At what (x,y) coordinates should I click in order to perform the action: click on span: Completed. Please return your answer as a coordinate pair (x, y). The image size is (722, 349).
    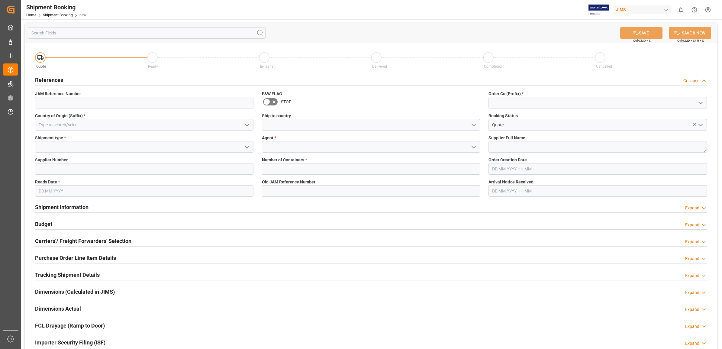
    Looking at the image, I should click on (493, 66).